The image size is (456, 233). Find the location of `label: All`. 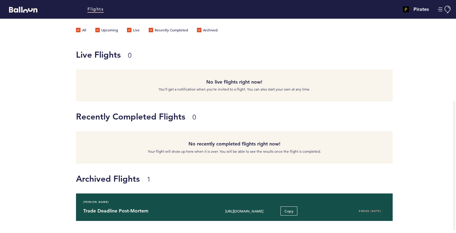

label: All is located at coordinates (81, 31).